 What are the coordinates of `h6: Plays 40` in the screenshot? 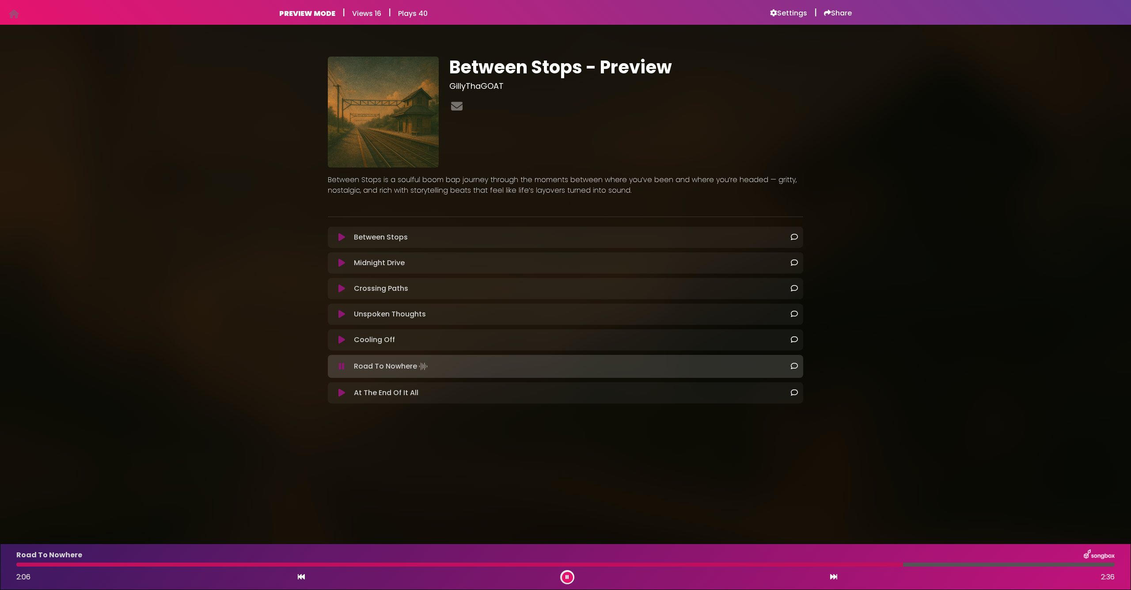 It's located at (413, 13).